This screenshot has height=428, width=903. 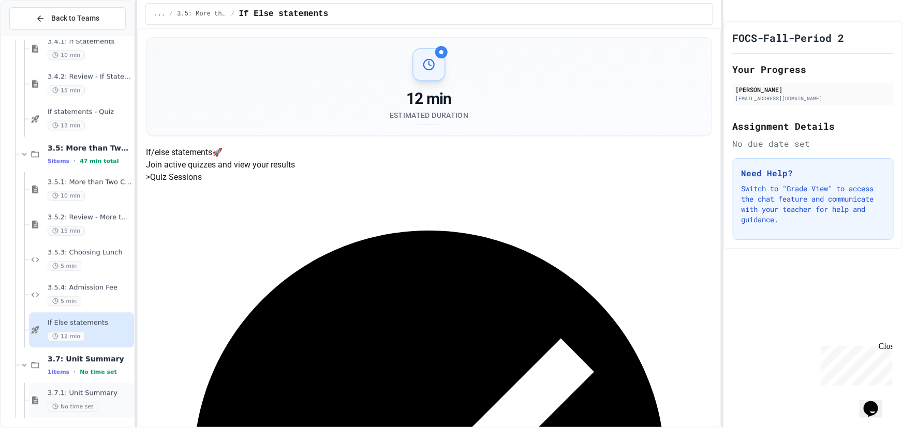 I want to click on span: 1 items, so click(x=58, y=372).